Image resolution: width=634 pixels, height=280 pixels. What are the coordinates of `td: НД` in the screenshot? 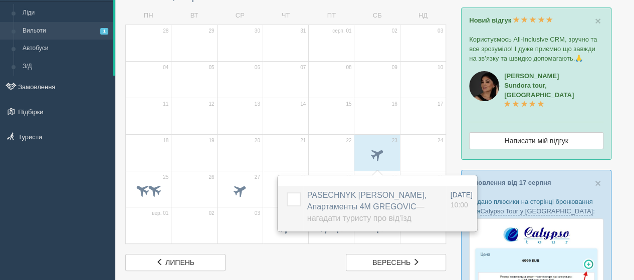 It's located at (422, 16).